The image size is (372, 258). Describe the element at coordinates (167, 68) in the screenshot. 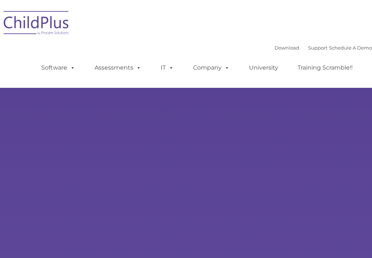

I see `a: IT` at that location.